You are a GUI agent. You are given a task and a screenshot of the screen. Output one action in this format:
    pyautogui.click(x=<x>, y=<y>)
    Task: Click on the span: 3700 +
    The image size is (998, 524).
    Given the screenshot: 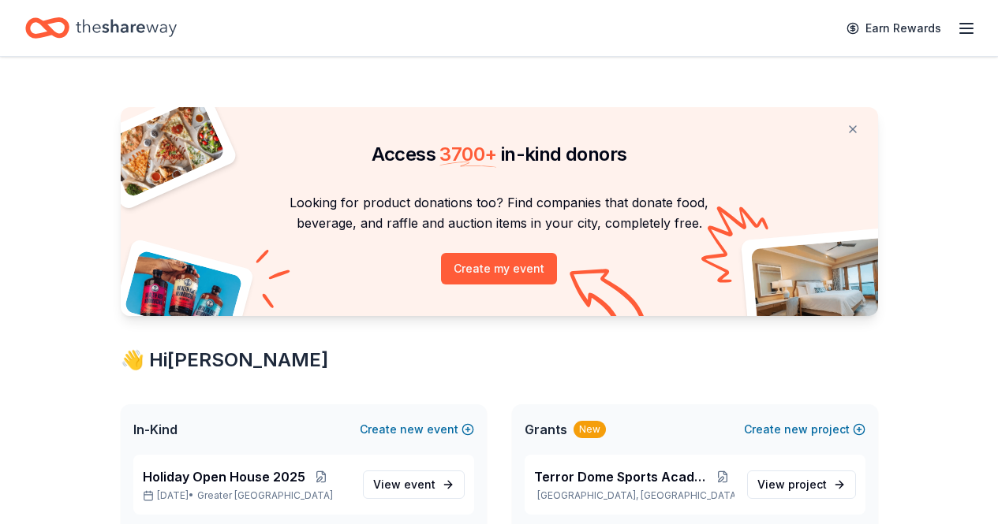 What is the action you would take?
    pyautogui.click(x=468, y=154)
    